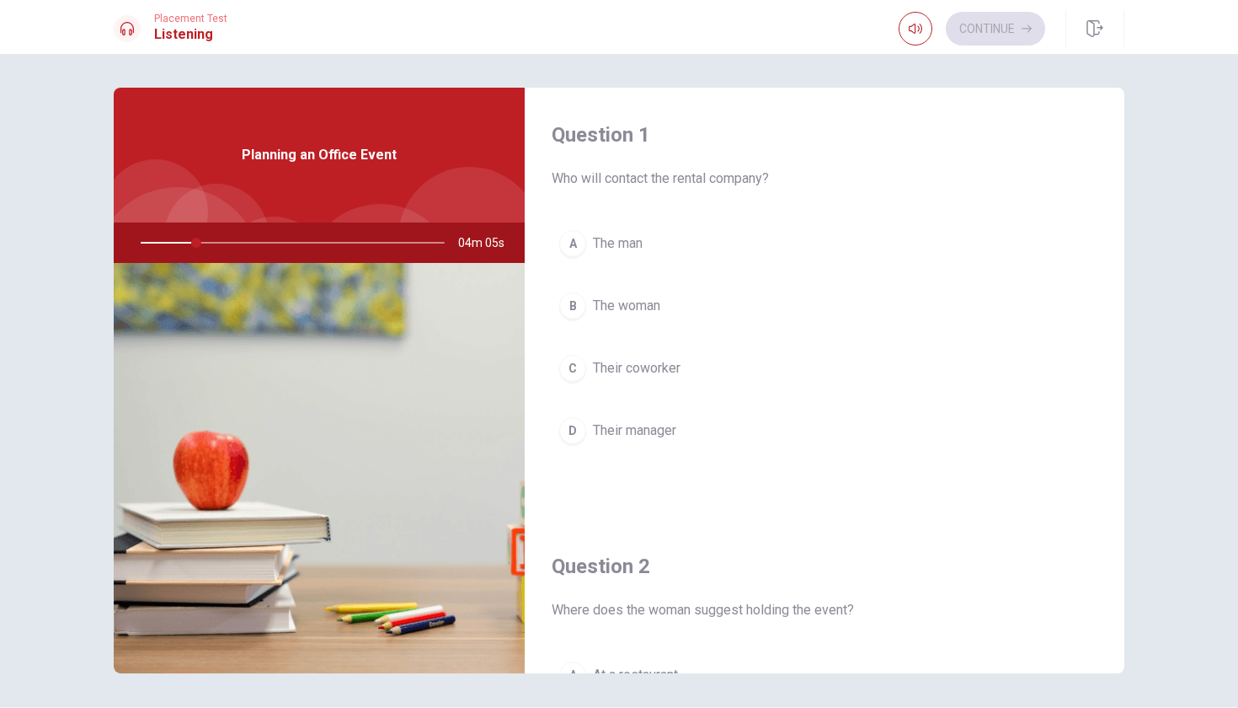 This screenshot has width=1238, height=708. What do you see at coordinates (825, 135) in the screenshot?
I see `h4: Question 1` at bounding box center [825, 135].